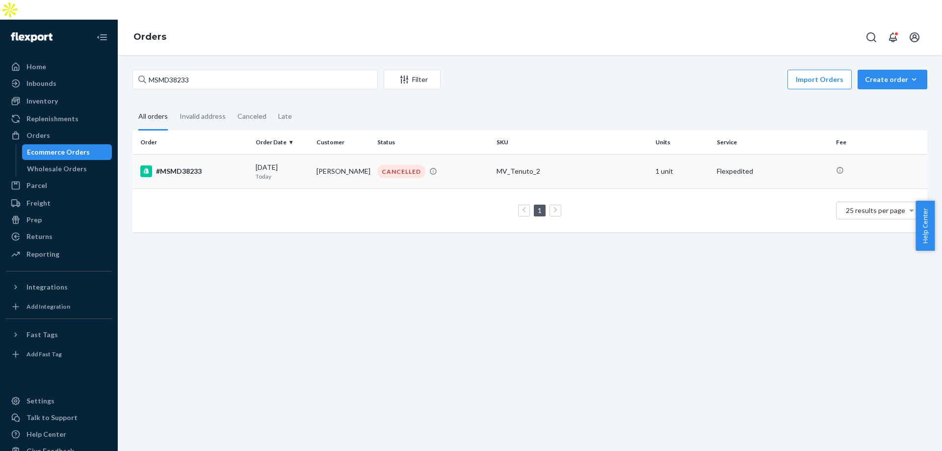  I want to click on div: Integrations, so click(47, 287).